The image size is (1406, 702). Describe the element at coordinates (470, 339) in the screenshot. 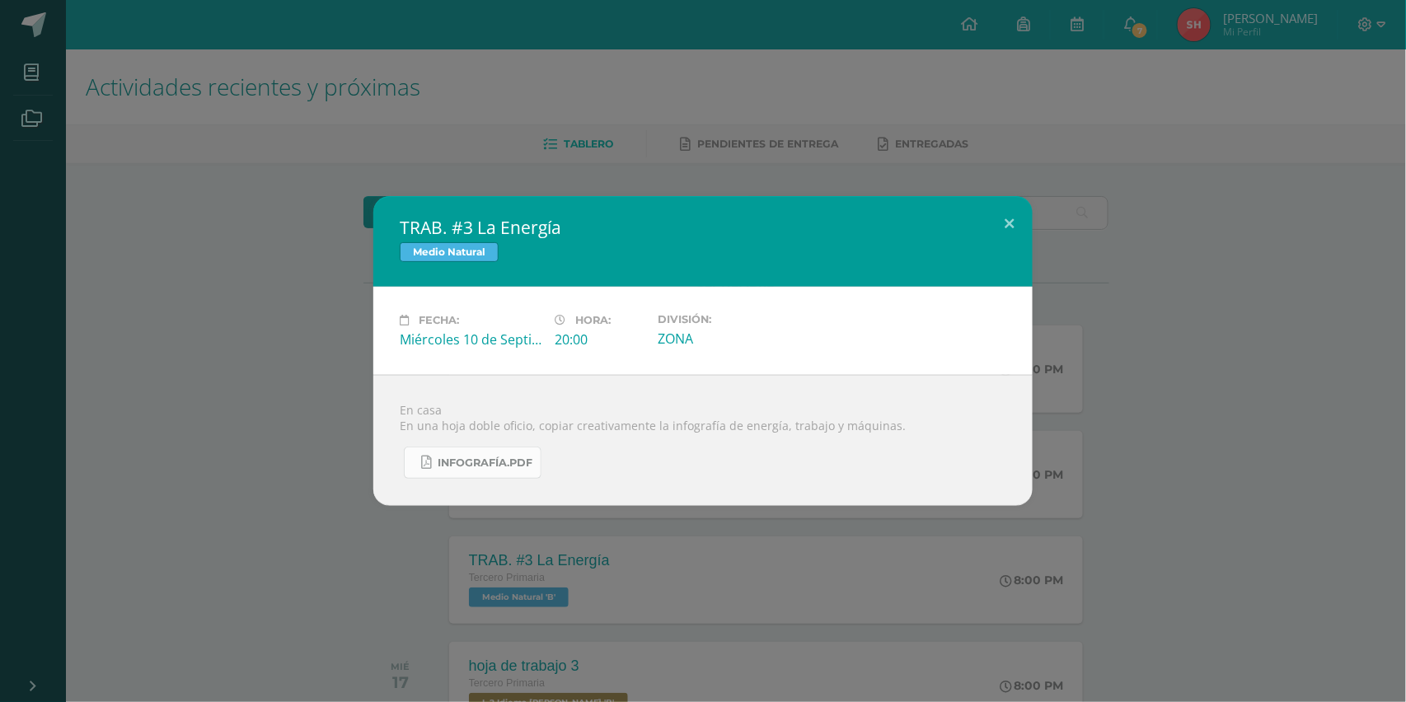

I see `div: Miércoles 10 de Septiembre` at that location.